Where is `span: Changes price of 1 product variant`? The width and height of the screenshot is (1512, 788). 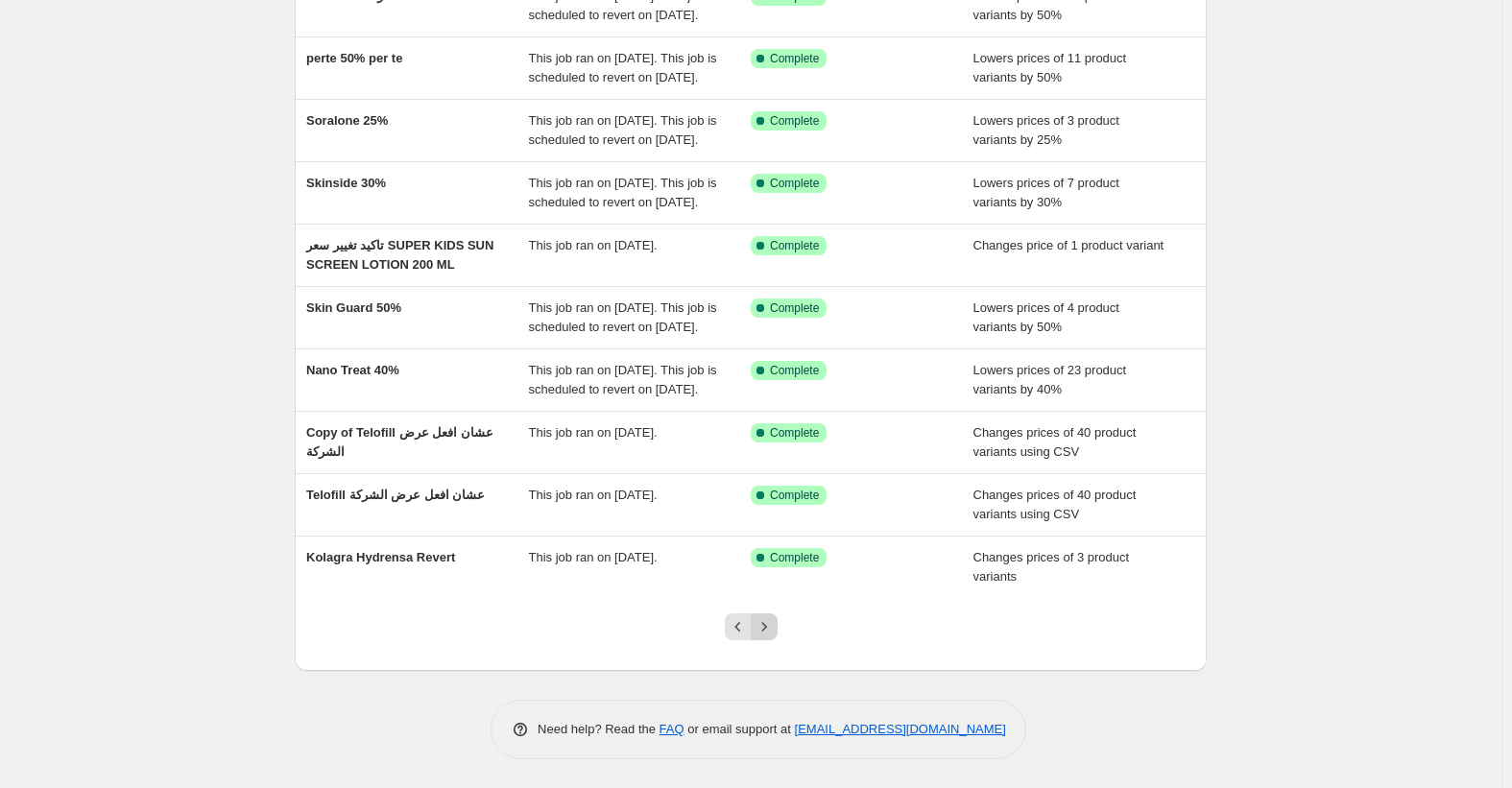
span: Changes price of 1 product variant is located at coordinates (1069, 245).